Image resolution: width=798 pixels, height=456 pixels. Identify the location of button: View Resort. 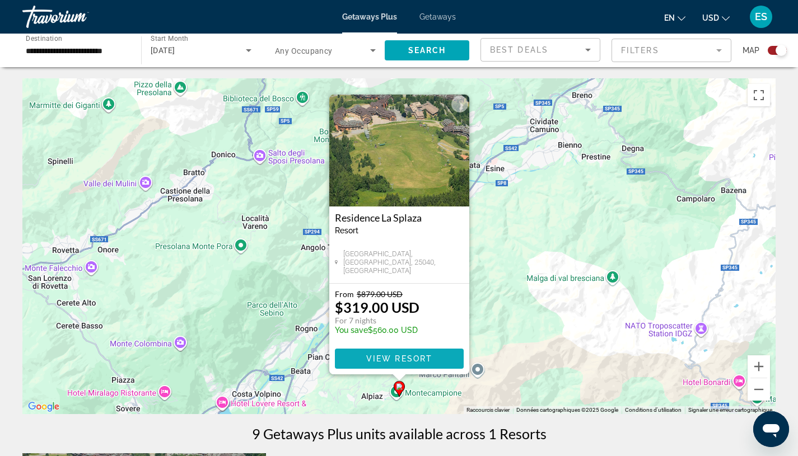
(399, 359).